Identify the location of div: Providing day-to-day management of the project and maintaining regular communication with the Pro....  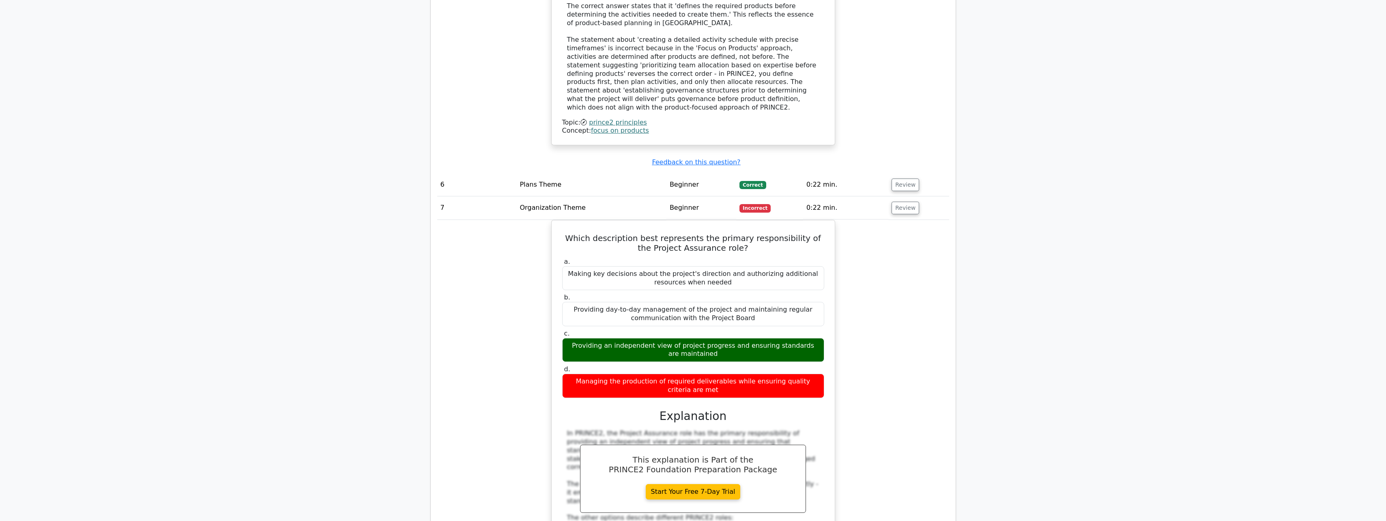
(693, 314).